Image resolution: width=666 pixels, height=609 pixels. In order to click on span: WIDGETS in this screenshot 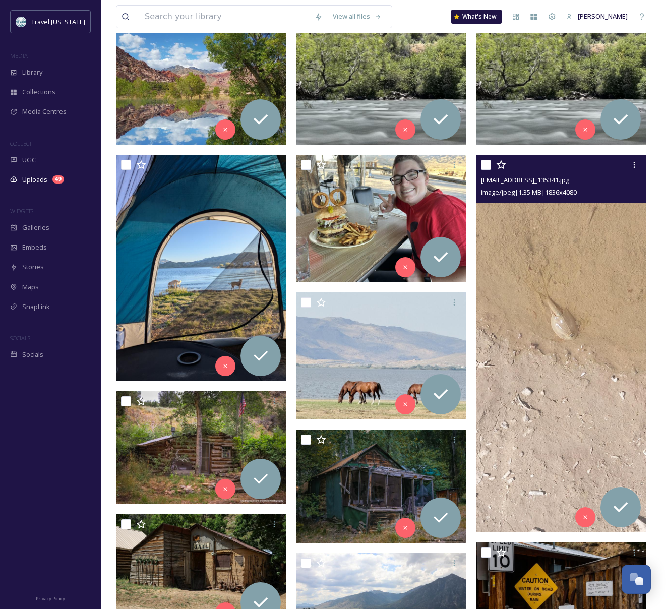, I will do `click(22, 211)`.